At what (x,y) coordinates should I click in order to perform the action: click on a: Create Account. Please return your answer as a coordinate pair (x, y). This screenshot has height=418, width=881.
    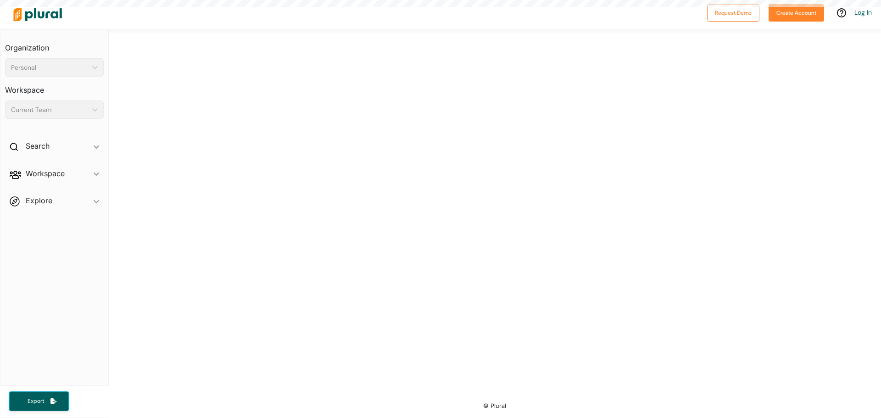
    Looking at the image, I should click on (796, 12).